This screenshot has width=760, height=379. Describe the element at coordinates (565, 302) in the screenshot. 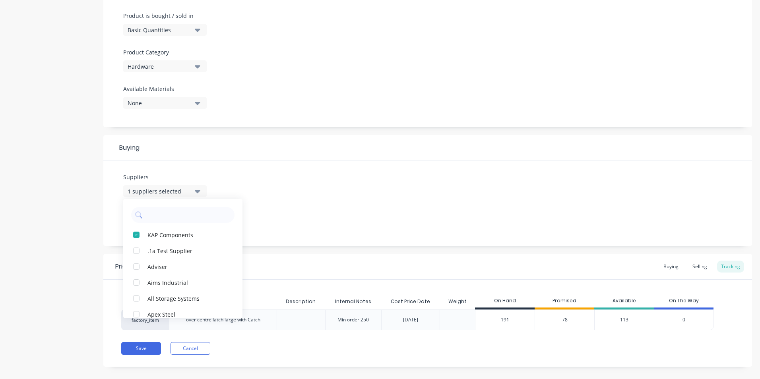

I see `div: Promised` at that location.